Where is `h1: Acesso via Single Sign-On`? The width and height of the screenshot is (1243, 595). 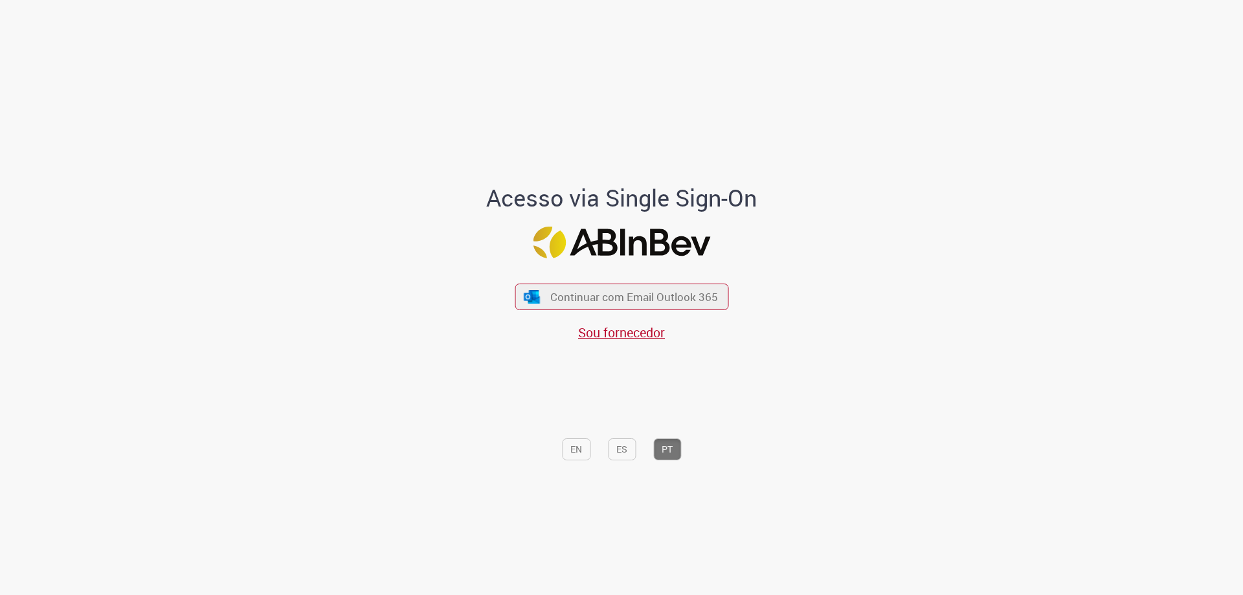
h1: Acesso via Single Sign-On is located at coordinates (621, 198).